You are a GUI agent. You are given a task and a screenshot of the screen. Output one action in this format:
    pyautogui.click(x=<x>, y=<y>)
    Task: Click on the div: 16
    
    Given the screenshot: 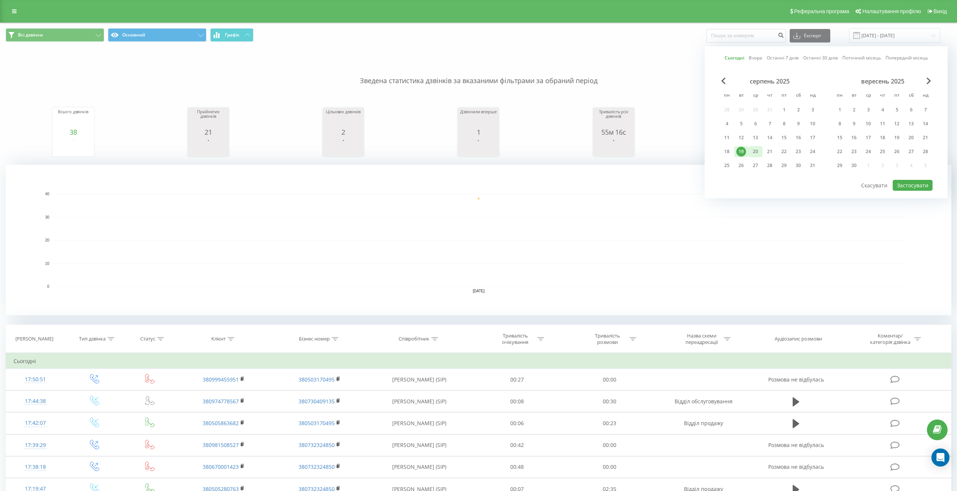 What is the action you would take?
    pyautogui.click(x=798, y=138)
    